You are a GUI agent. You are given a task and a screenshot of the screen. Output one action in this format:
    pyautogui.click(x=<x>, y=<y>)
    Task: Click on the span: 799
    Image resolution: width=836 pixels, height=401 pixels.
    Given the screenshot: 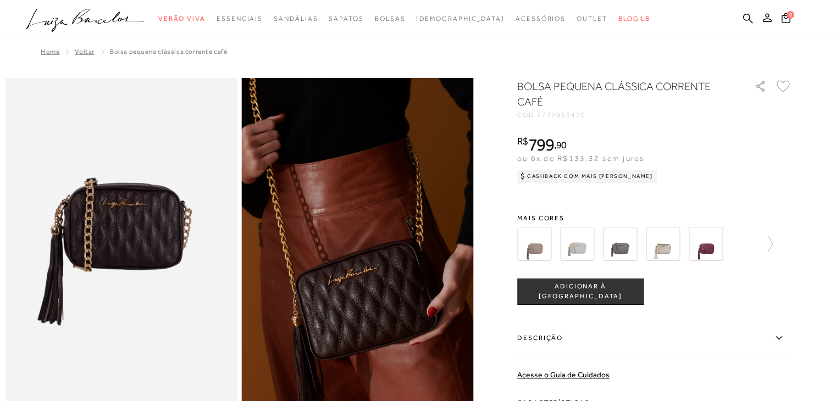 What is the action you would take?
    pyautogui.click(x=541, y=145)
    